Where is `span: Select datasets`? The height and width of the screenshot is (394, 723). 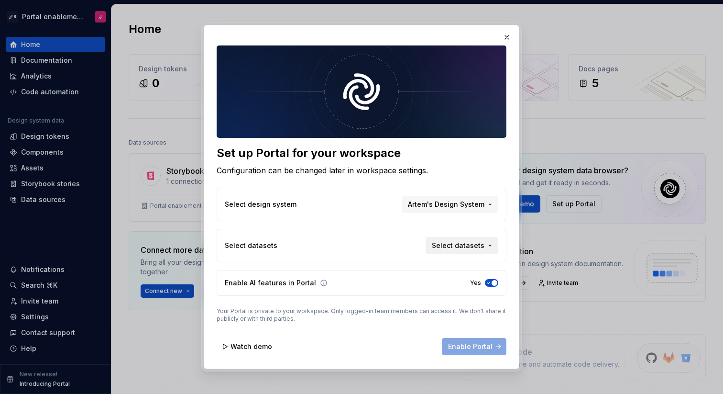 span: Select datasets is located at coordinates (458, 245).